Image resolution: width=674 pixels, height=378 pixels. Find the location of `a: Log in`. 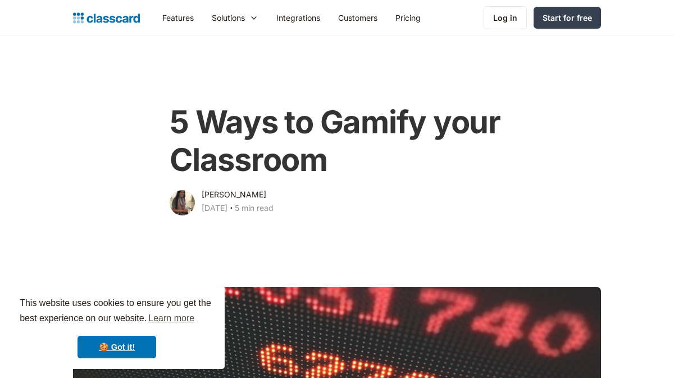

a: Log in is located at coordinates (505, 17).